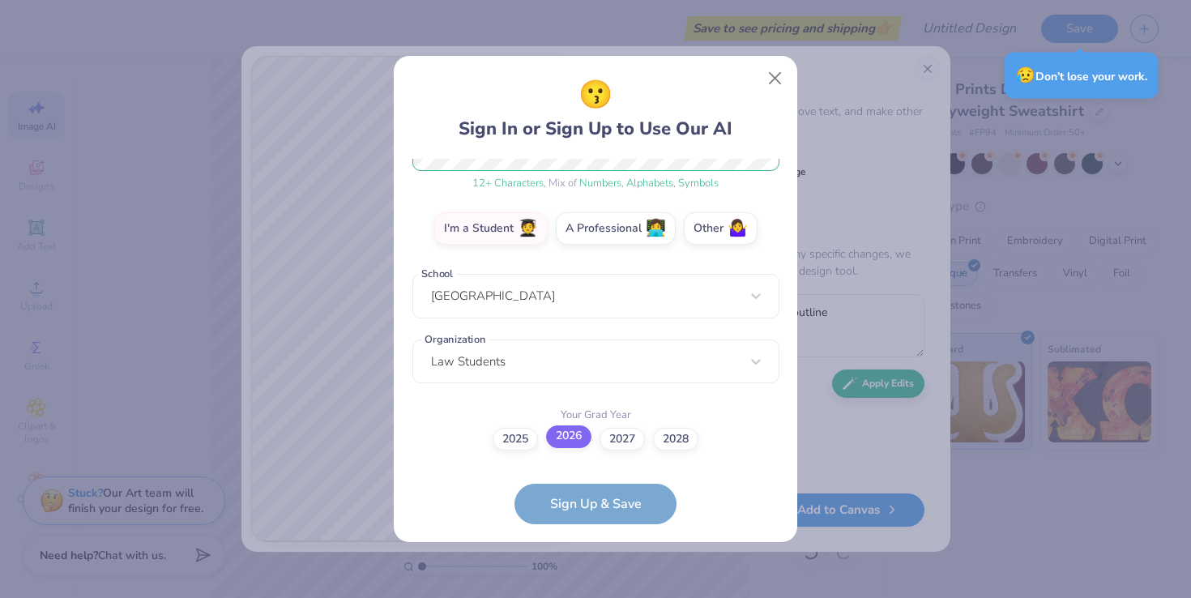 The width and height of the screenshot is (1191, 598). What do you see at coordinates (491, 228) in the screenshot?
I see `label: I'm a Student` at bounding box center [491, 228].